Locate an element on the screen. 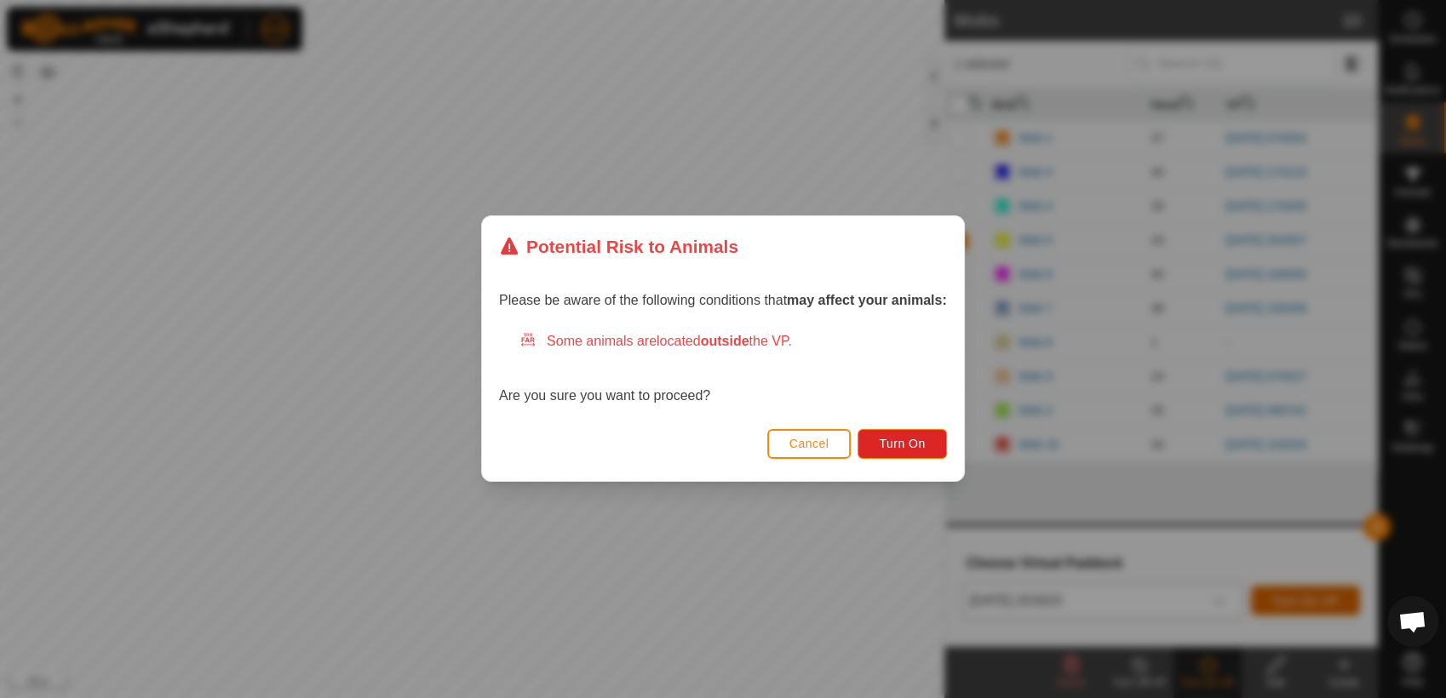 This screenshot has width=1446, height=698. div: Potential Risk to Animals is located at coordinates (618, 246).